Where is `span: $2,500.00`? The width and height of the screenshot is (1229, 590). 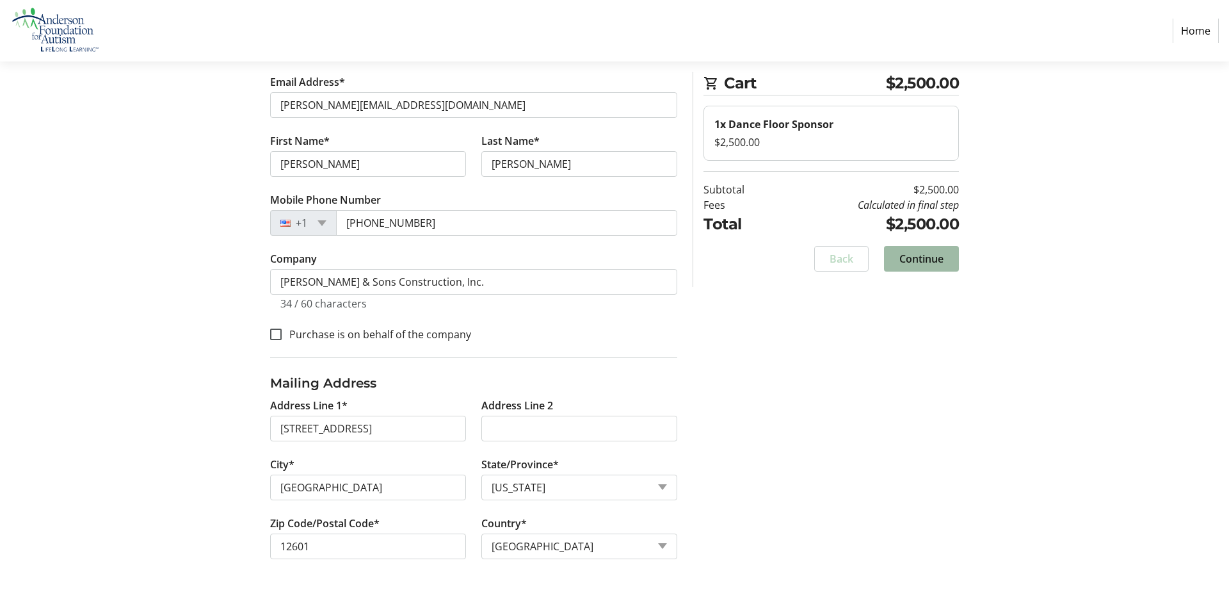 span: $2,500.00 is located at coordinates (923, 83).